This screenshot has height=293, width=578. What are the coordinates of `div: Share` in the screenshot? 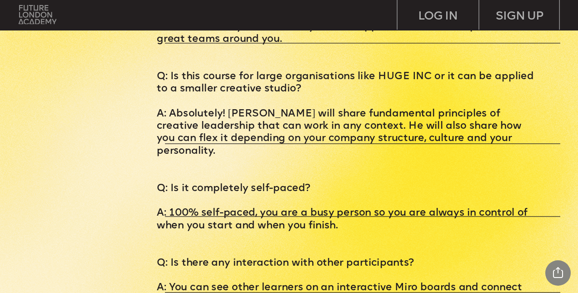 It's located at (558, 273).